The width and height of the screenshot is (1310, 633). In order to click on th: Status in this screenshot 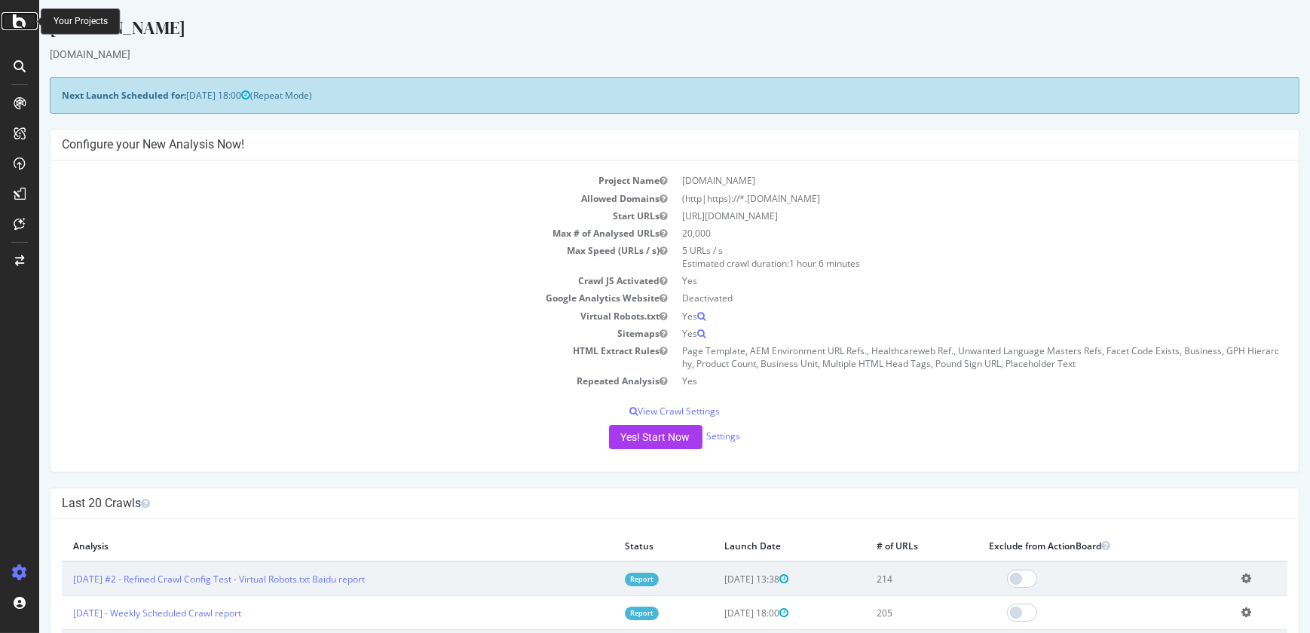, I will do `click(624, 546)`.